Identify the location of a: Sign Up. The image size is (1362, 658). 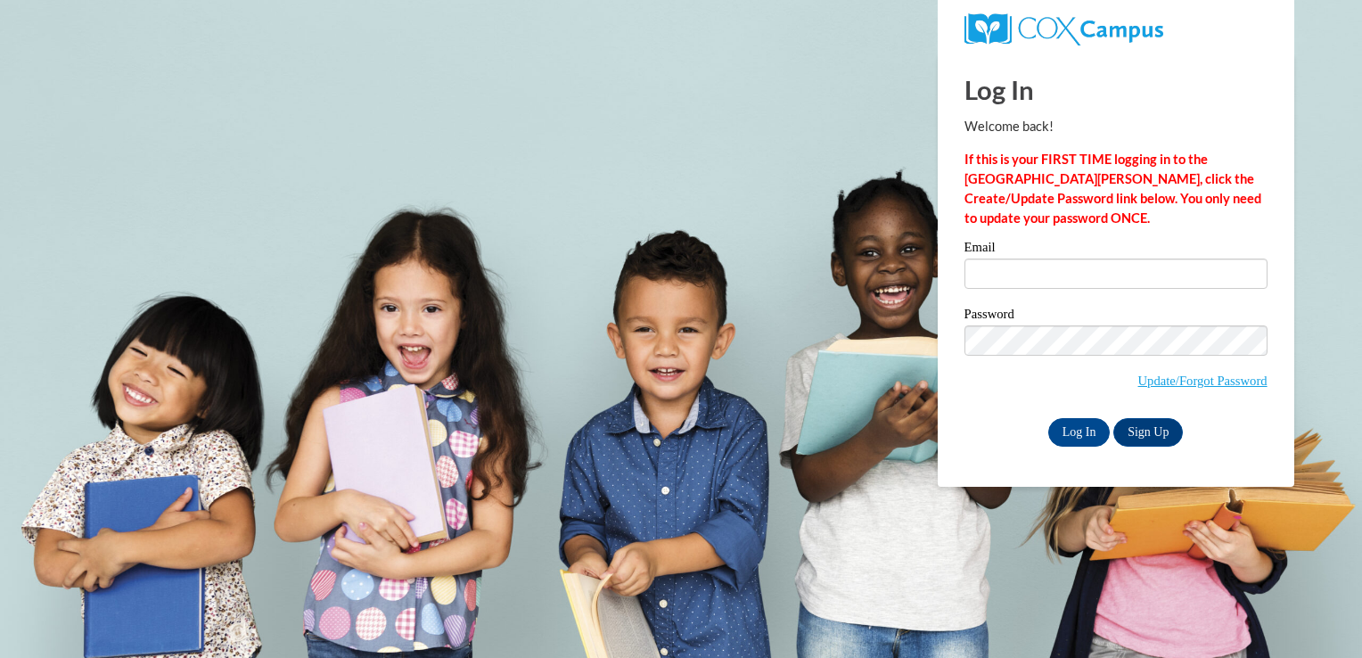
(1148, 432).